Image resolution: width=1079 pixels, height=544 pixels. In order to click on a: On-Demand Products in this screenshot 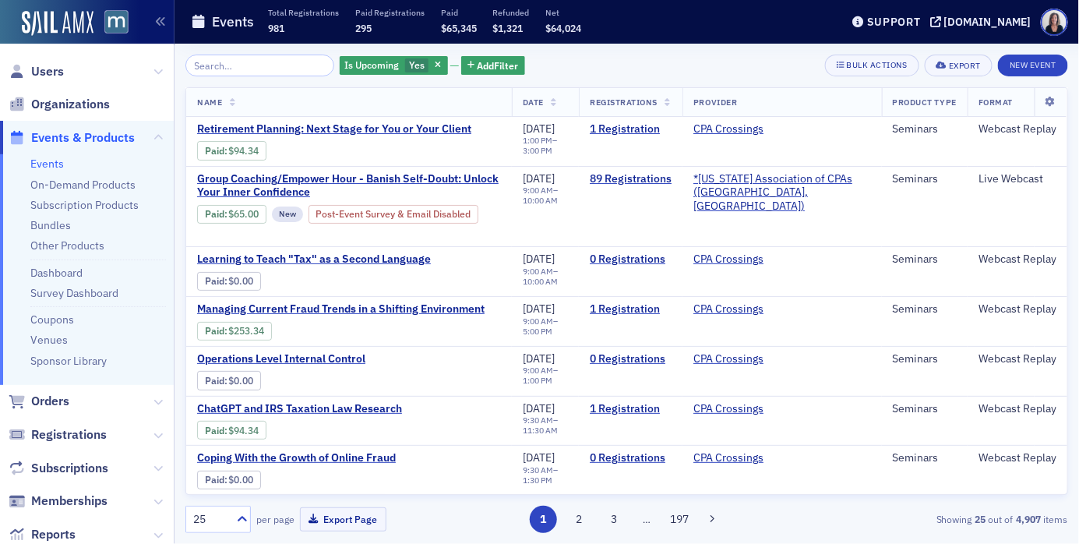, I will do `click(83, 185)`.